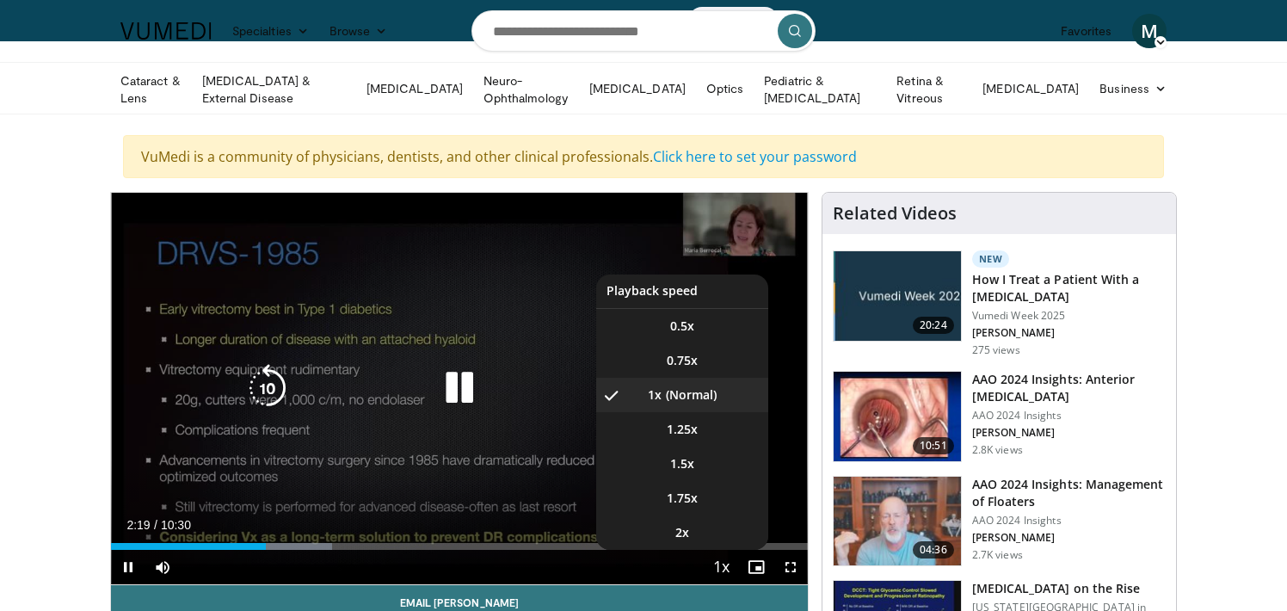 The height and width of the screenshot is (611, 1287). Describe the element at coordinates (643, 31) in the screenshot. I see `input: Search topics, interventions` at that location.